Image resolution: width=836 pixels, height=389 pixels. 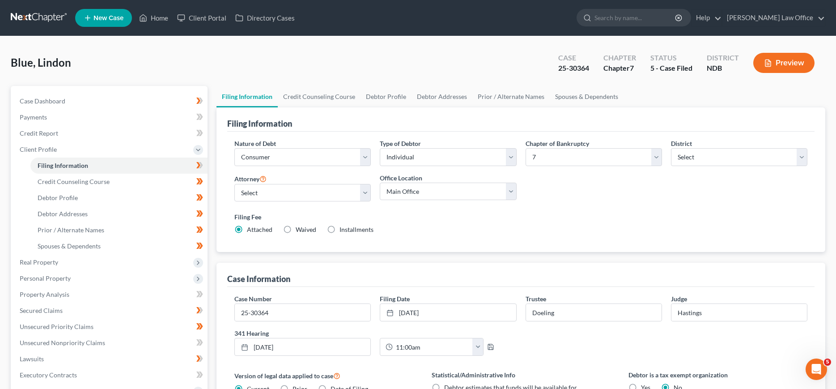 What do you see at coordinates (69, 245) in the screenshot?
I see `span: Spouses & Dependents` at bounding box center [69, 245].